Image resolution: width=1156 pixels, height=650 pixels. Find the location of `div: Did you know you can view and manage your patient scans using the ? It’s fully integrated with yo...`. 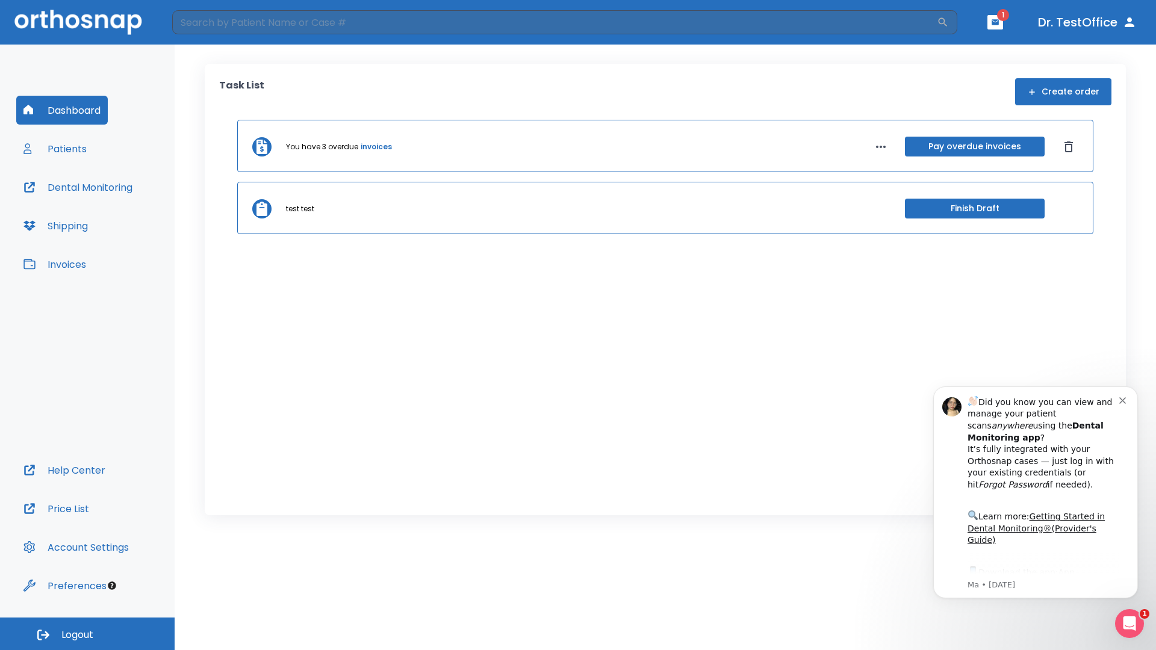

div: Did you know you can view and manage your patient scans using the ? It’s fully integrated with yo... is located at coordinates (128, 80).